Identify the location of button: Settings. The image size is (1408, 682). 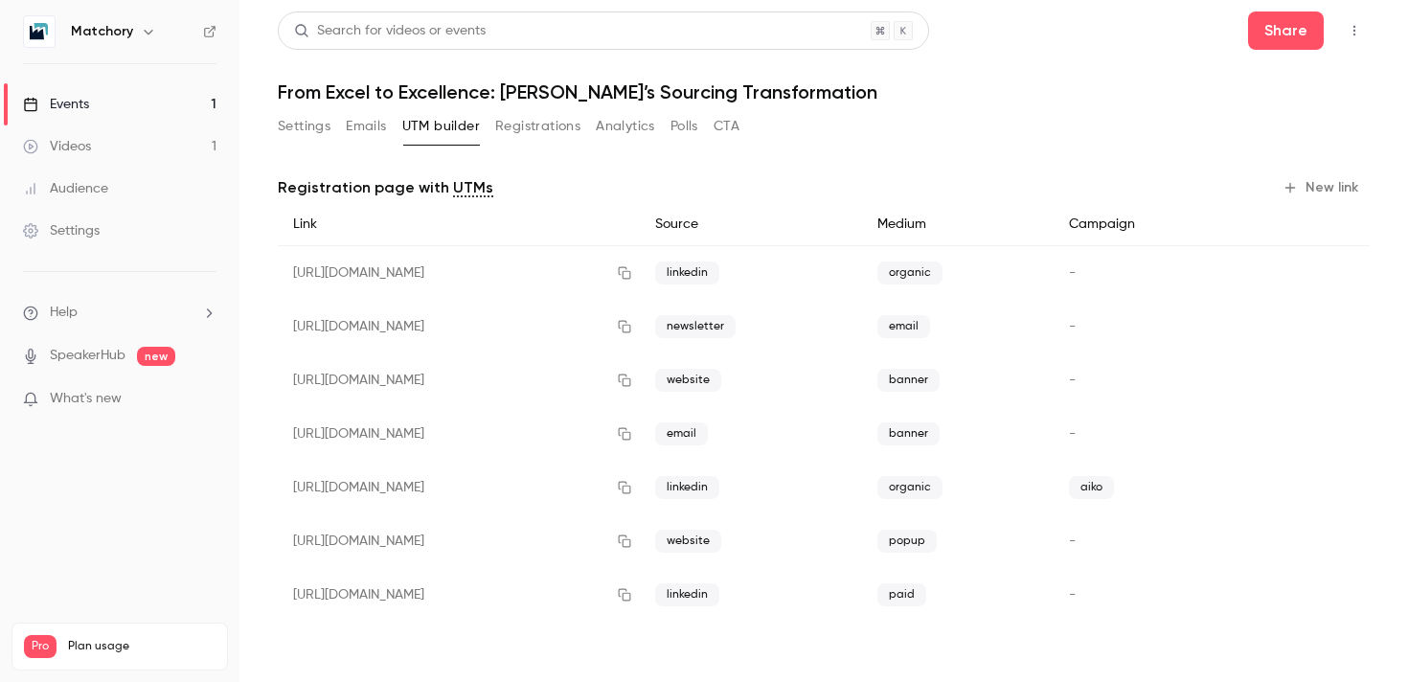
(304, 126).